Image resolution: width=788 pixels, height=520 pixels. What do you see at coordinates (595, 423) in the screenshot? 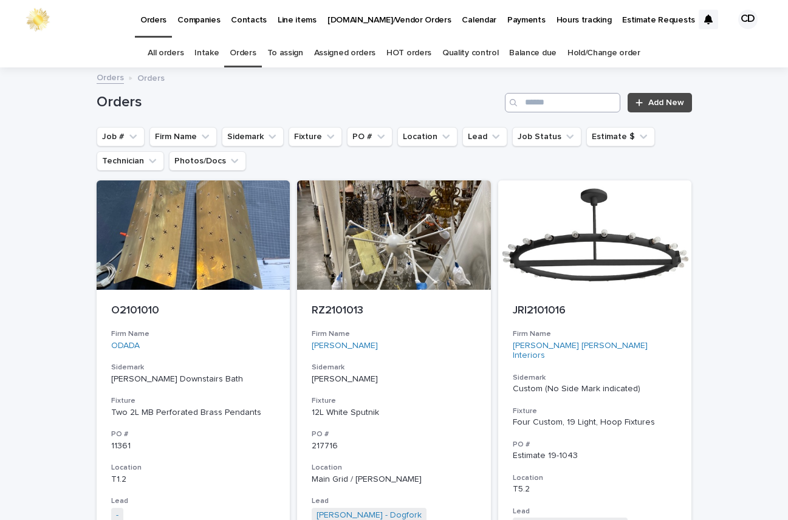
I see `div: Four Custom, 19 Light, Hoop Fixtures` at bounding box center [595, 423].